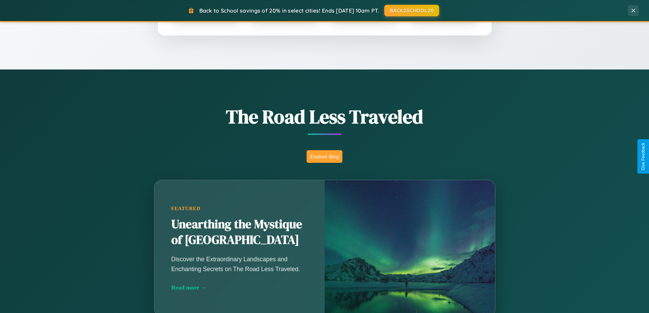 The image size is (649, 313). Describe the element at coordinates (240, 264) in the screenshot. I see `p: Discover the Extraordinary Landscapes and Enchanting Secrets on The Road Less Traveled.` at that location.